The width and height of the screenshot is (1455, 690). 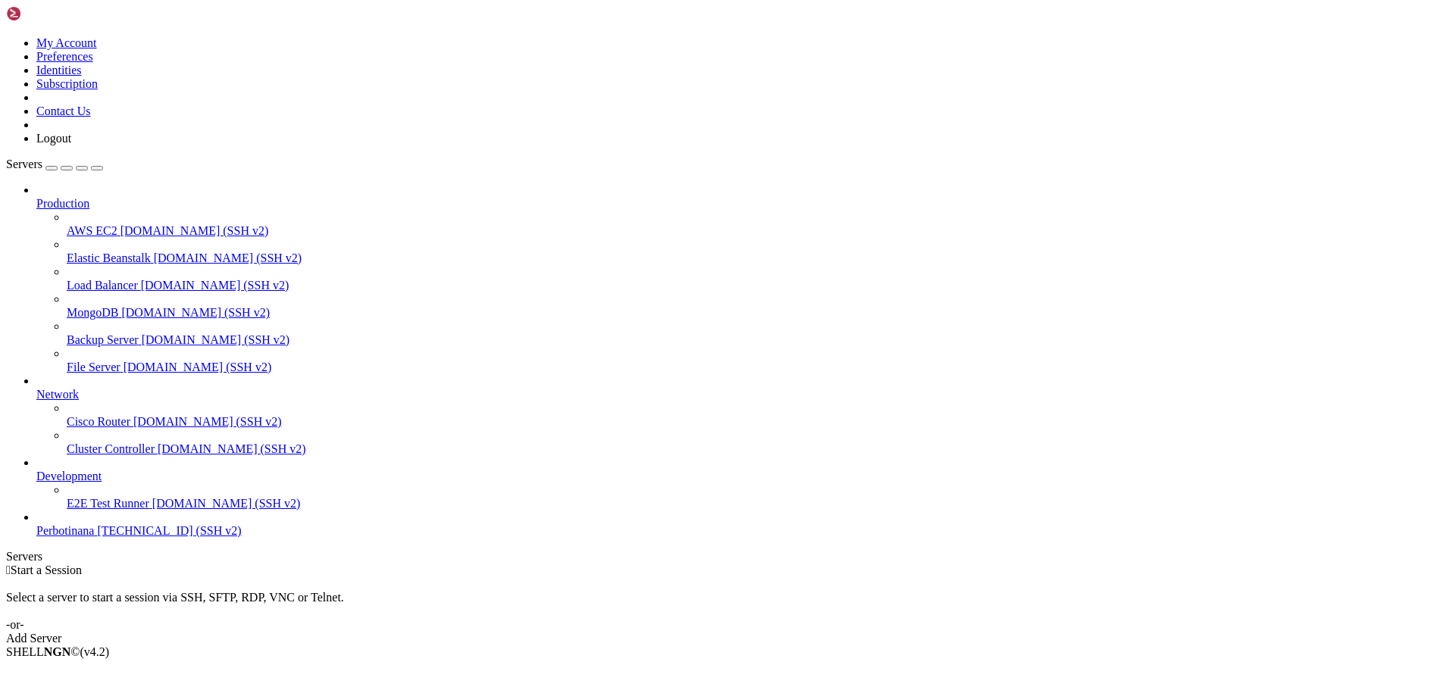 I want to click on span: 4.2.0, so click(x=95, y=652).